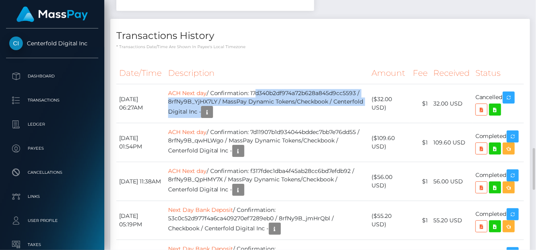  I want to click on td: 56.00 USD, so click(451, 181).